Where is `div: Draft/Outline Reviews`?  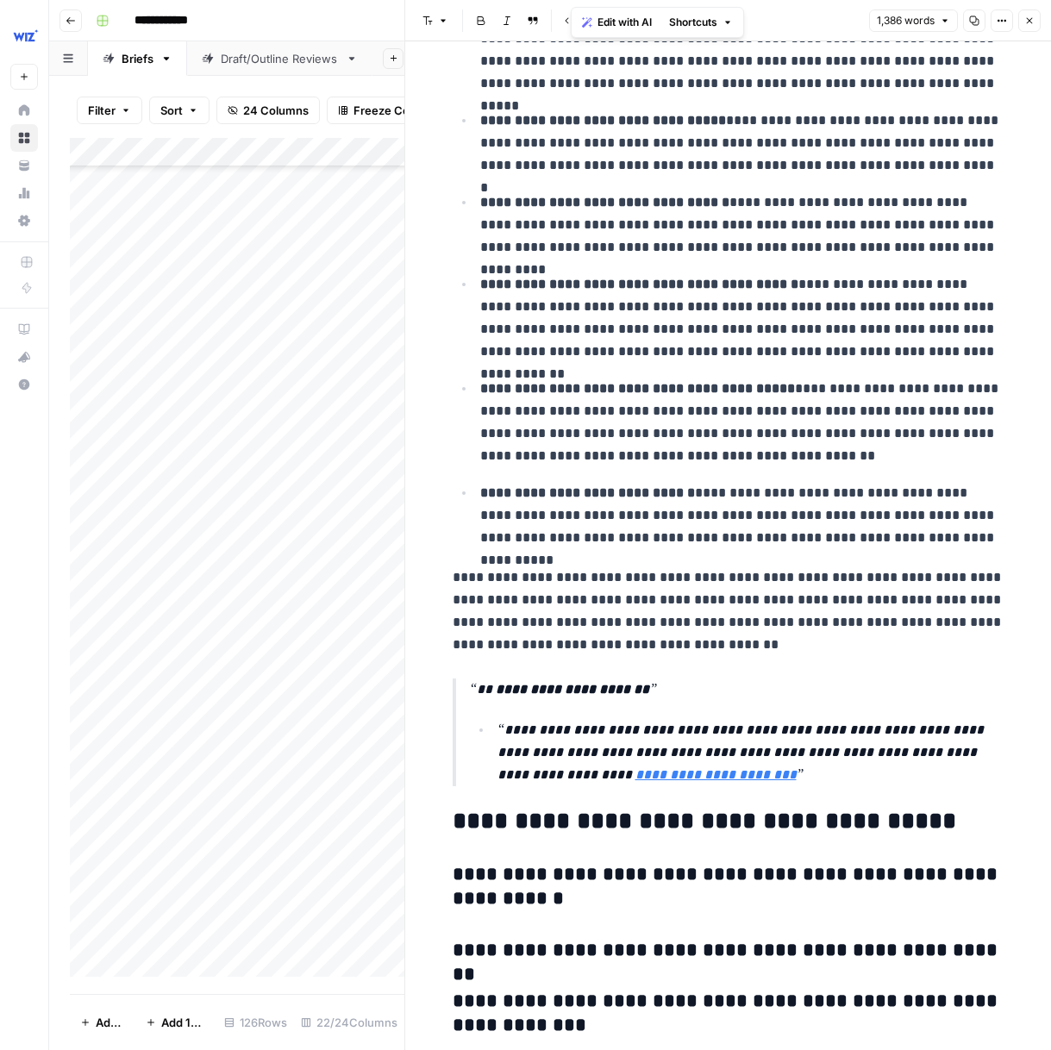 div: Draft/Outline Reviews is located at coordinates (279, 59).